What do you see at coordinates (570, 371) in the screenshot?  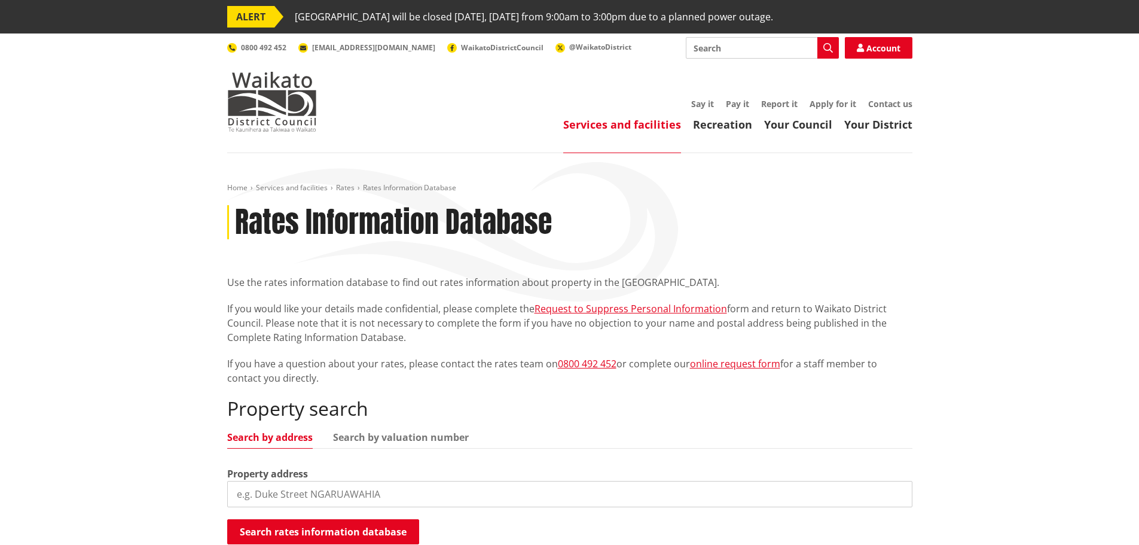 I see `p: If you have a question about your rates, please contact the rates team on or complete our for a s...` at bounding box center [570, 371].